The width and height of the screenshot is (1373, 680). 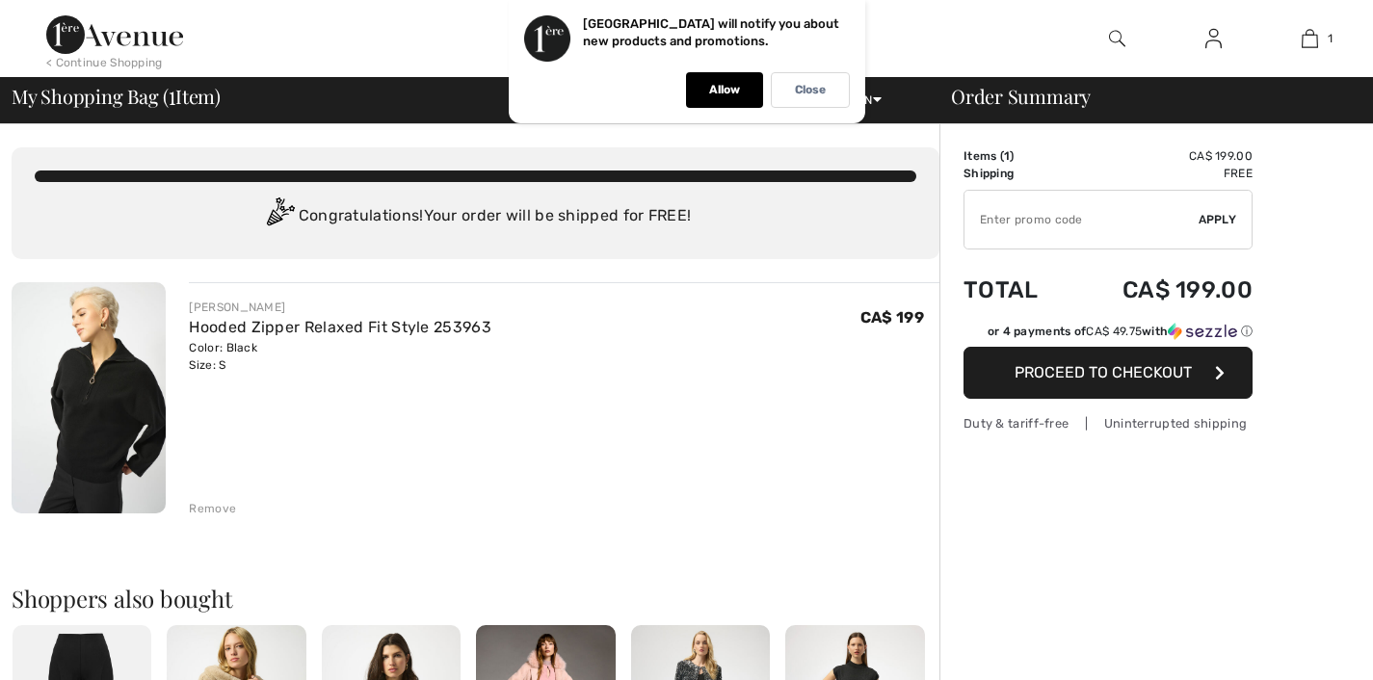 I want to click on img: My Bag, so click(x=1310, y=39).